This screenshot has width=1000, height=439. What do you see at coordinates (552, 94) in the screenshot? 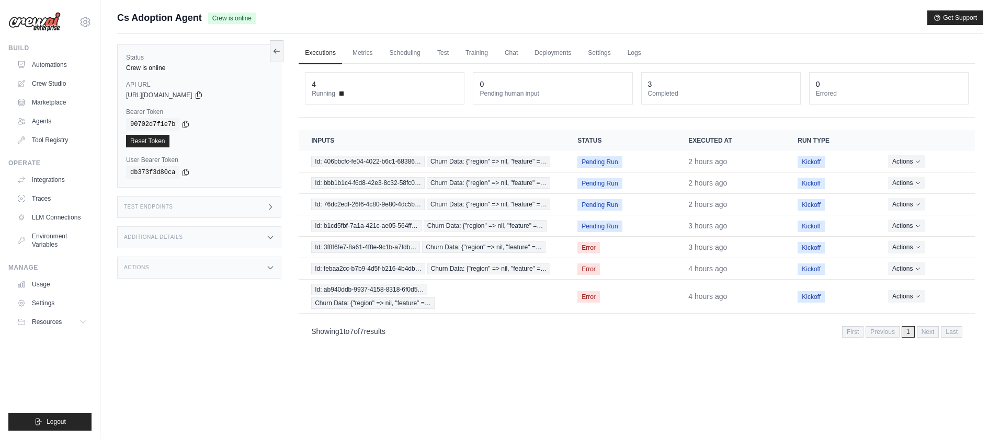
I see `dt: Pending human input` at bounding box center [552, 94].